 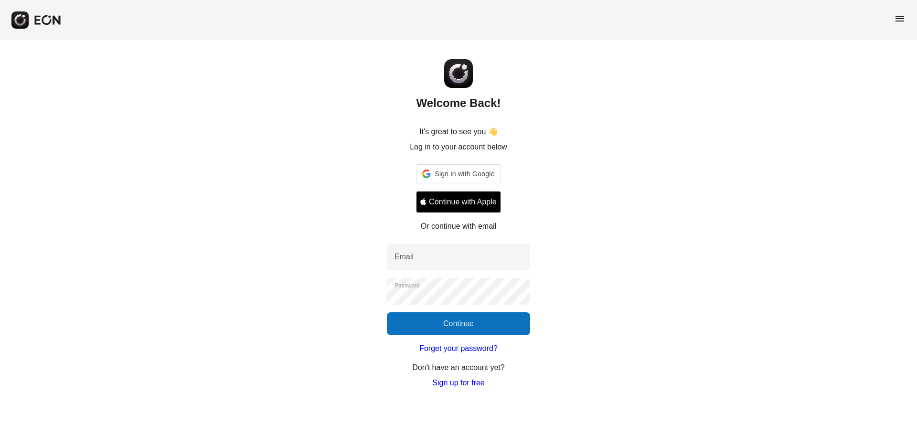 I want to click on p: Or continue with email, so click(x=459, y=226).